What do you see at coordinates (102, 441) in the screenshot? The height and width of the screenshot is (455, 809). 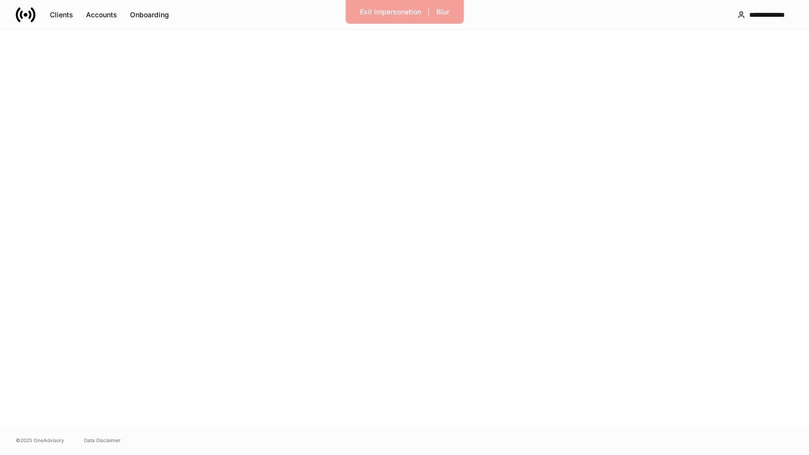 I see `a: Data Disclaimer` at bounding box center [102, 441].